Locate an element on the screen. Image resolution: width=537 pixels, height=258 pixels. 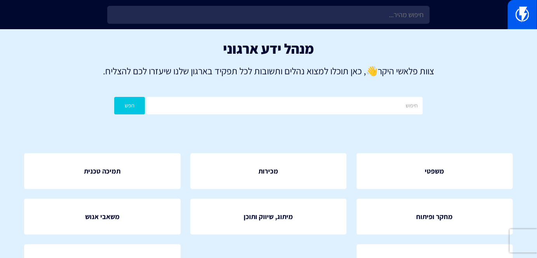
h1: מנהל ידע ארגוני is located at coordinates (269, 49).